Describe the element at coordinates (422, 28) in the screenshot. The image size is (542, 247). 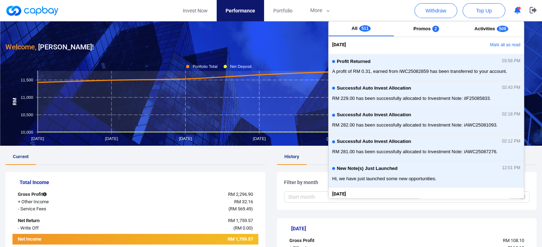
I see `span: Promos` at that location.